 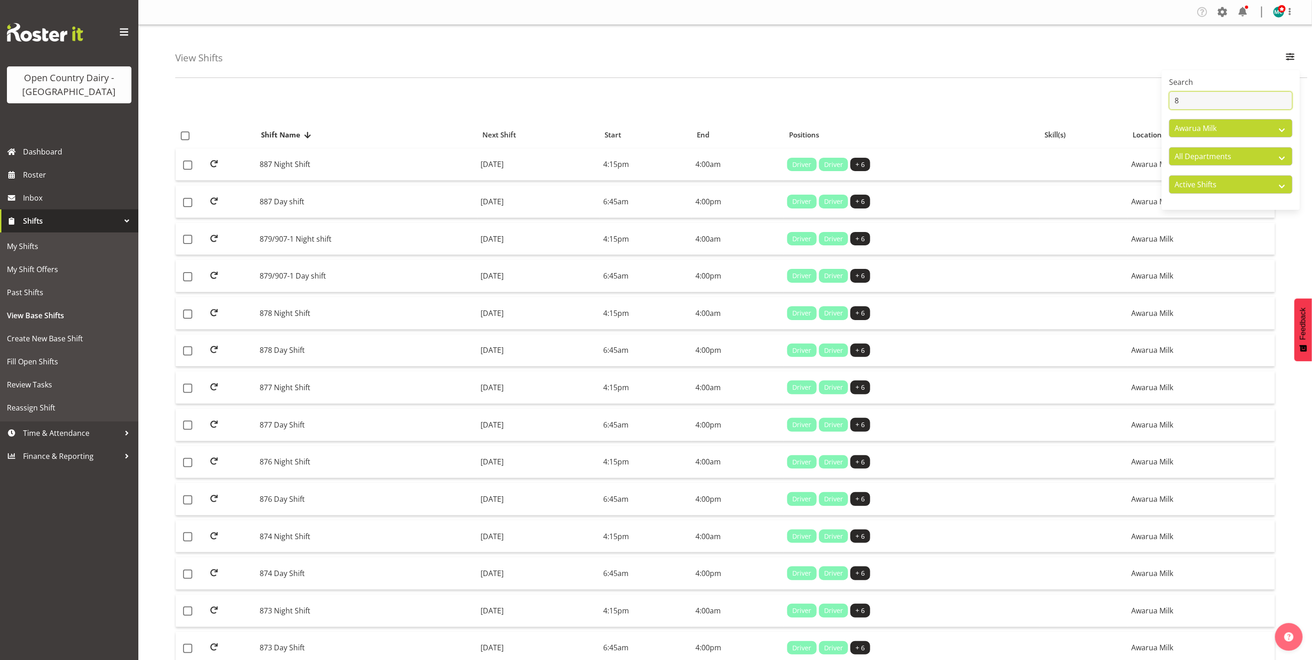 What do you see at coordinates (78, 175) in the screenshot?
I see `span: Roster` at bounding box center [78, 175].